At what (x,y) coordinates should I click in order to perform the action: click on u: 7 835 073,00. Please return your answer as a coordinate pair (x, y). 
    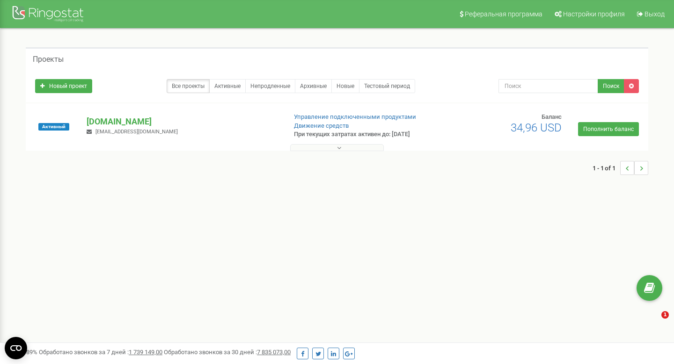
    Looking at the image, I should click on (274, 352).